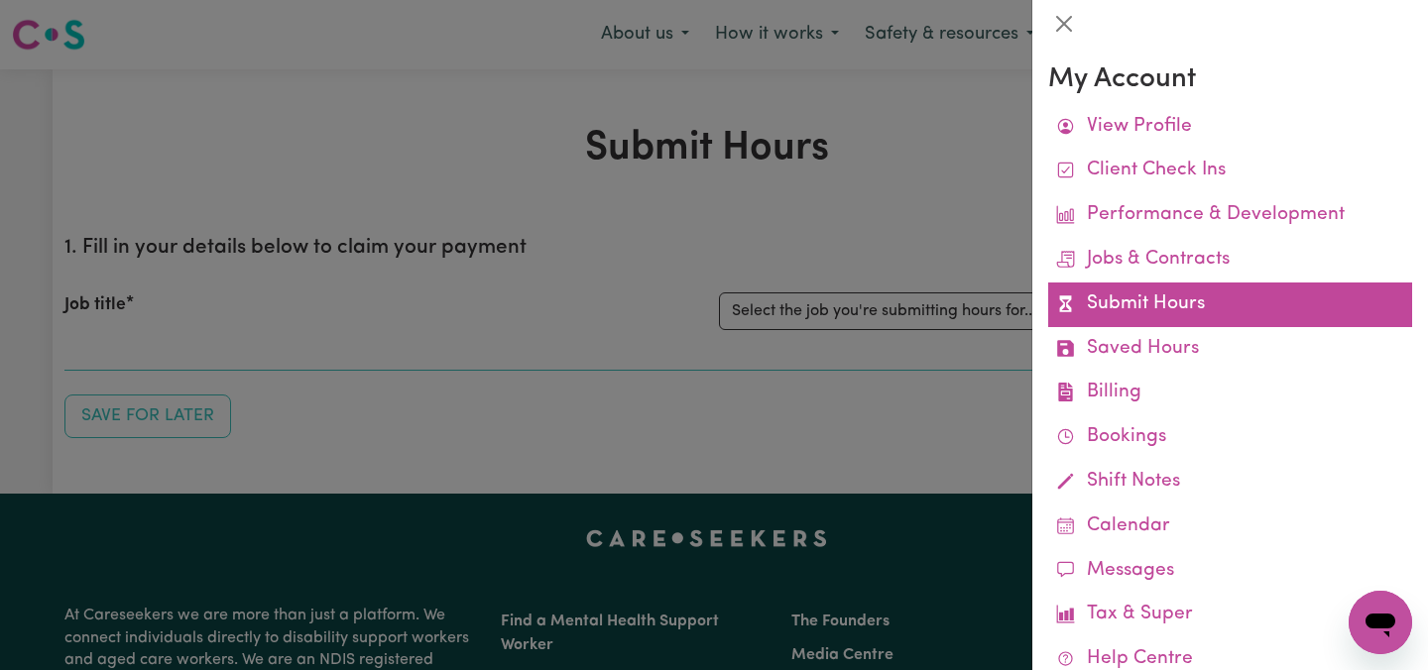  Describe the element at coordinates (1229, 526) in the screenshot. I see `a: Calendar` at that location.